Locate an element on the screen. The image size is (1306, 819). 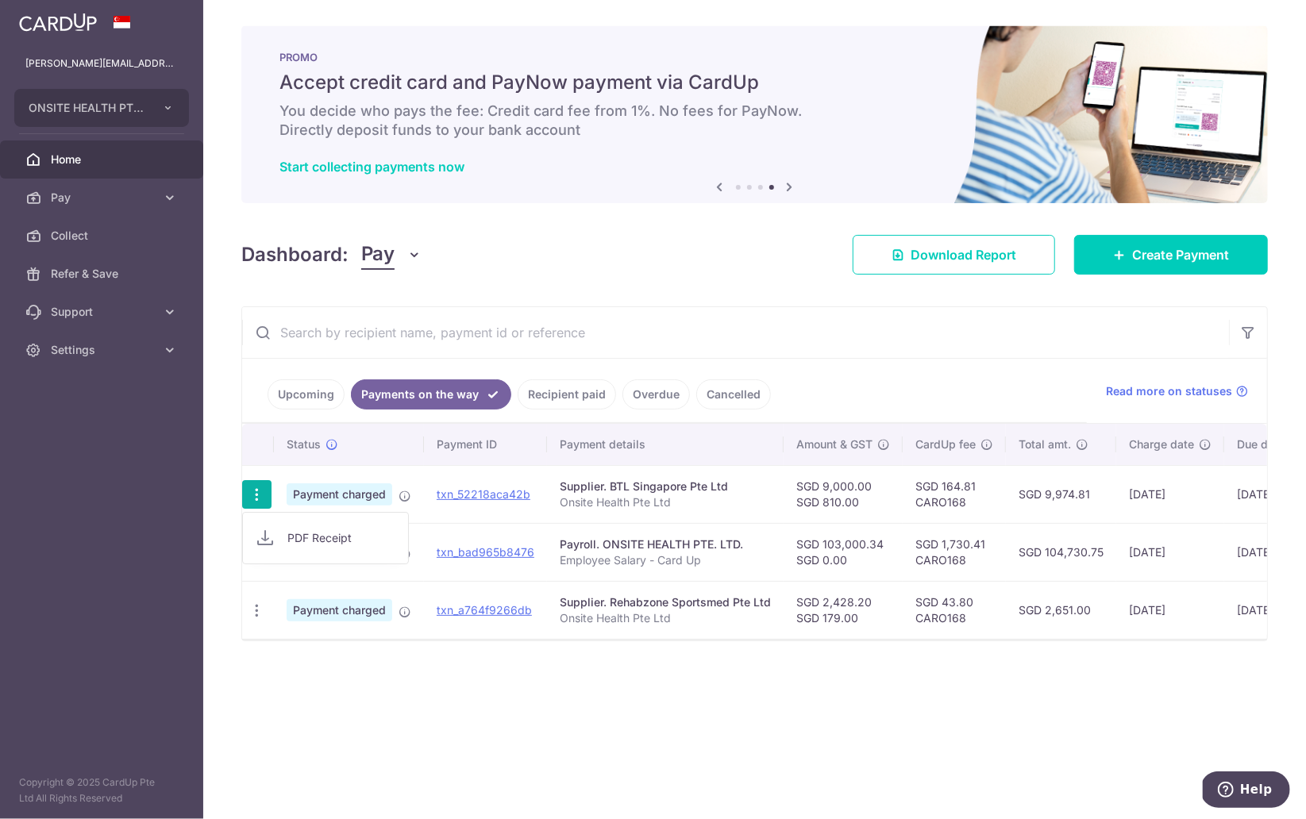
td: SGD 9,000.00 SGD 810.00 is located at coordinates (843, 494).